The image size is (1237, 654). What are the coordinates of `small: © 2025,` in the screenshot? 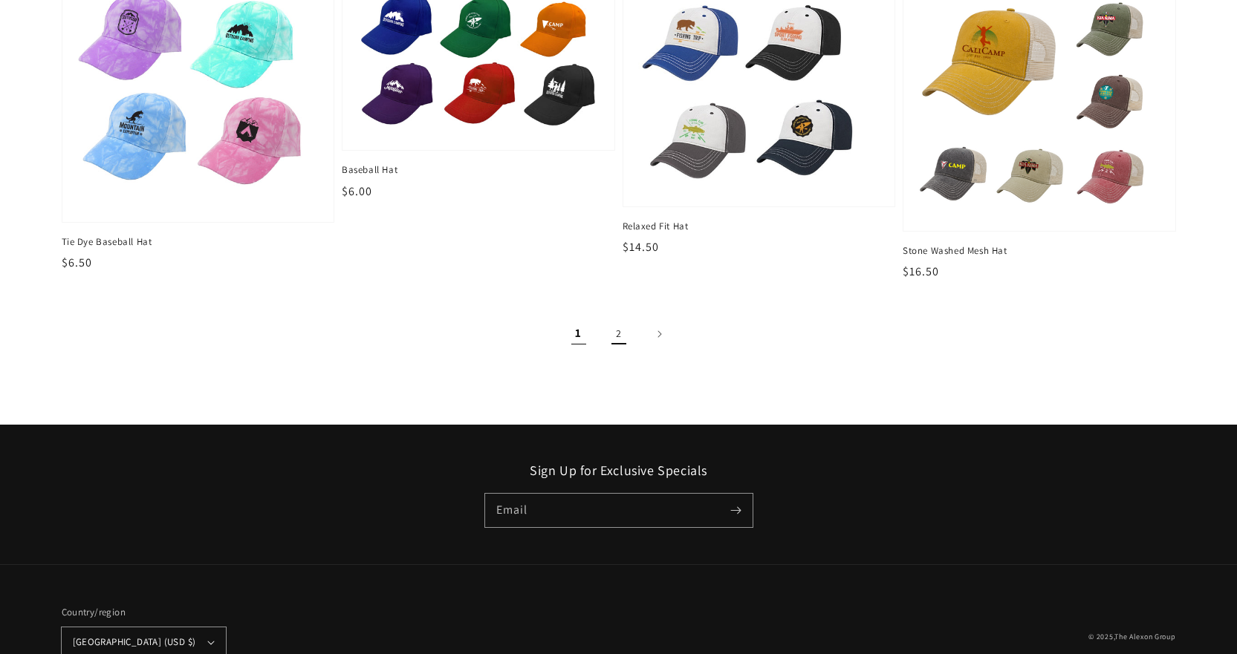 It's located at (1131, 636).